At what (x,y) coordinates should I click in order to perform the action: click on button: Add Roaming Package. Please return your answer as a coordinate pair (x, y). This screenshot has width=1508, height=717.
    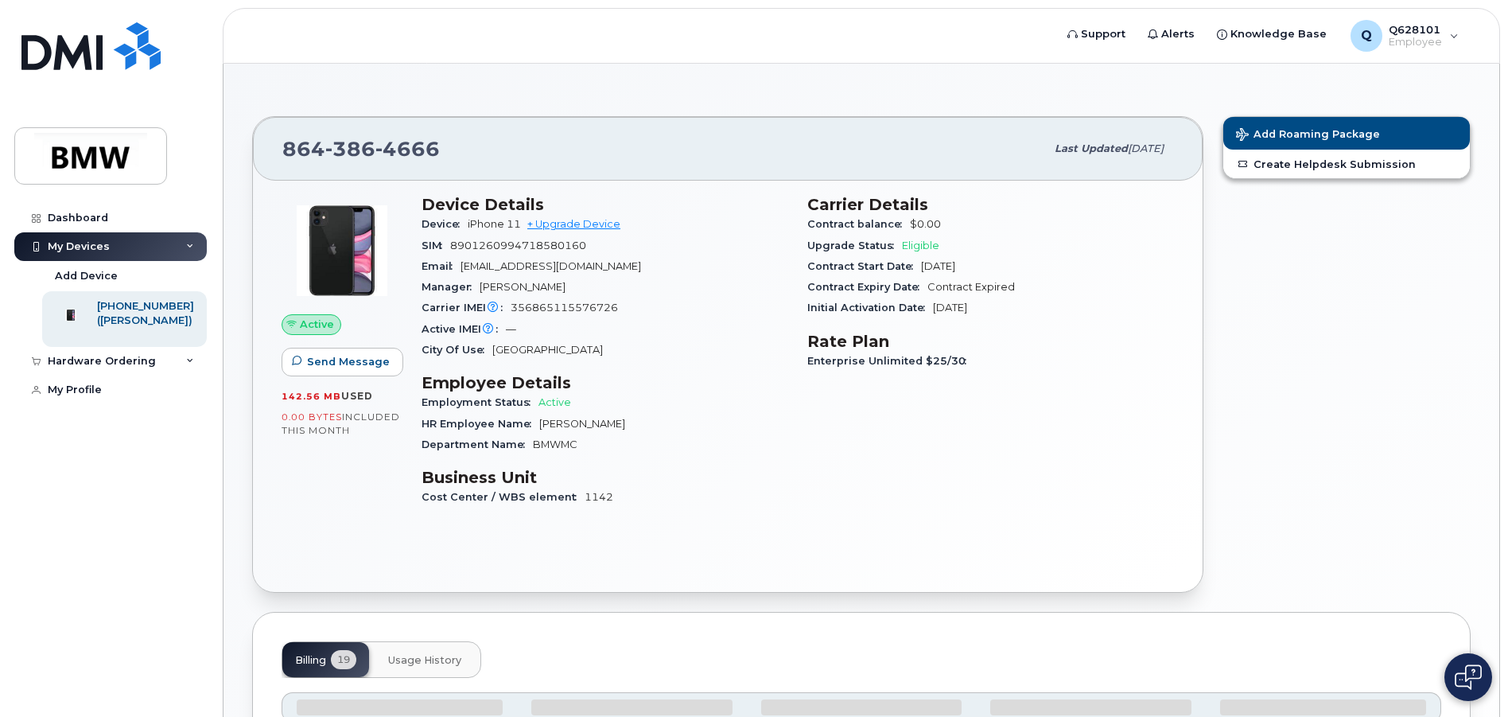
    Looking at the image, I should click on (1347, 133).